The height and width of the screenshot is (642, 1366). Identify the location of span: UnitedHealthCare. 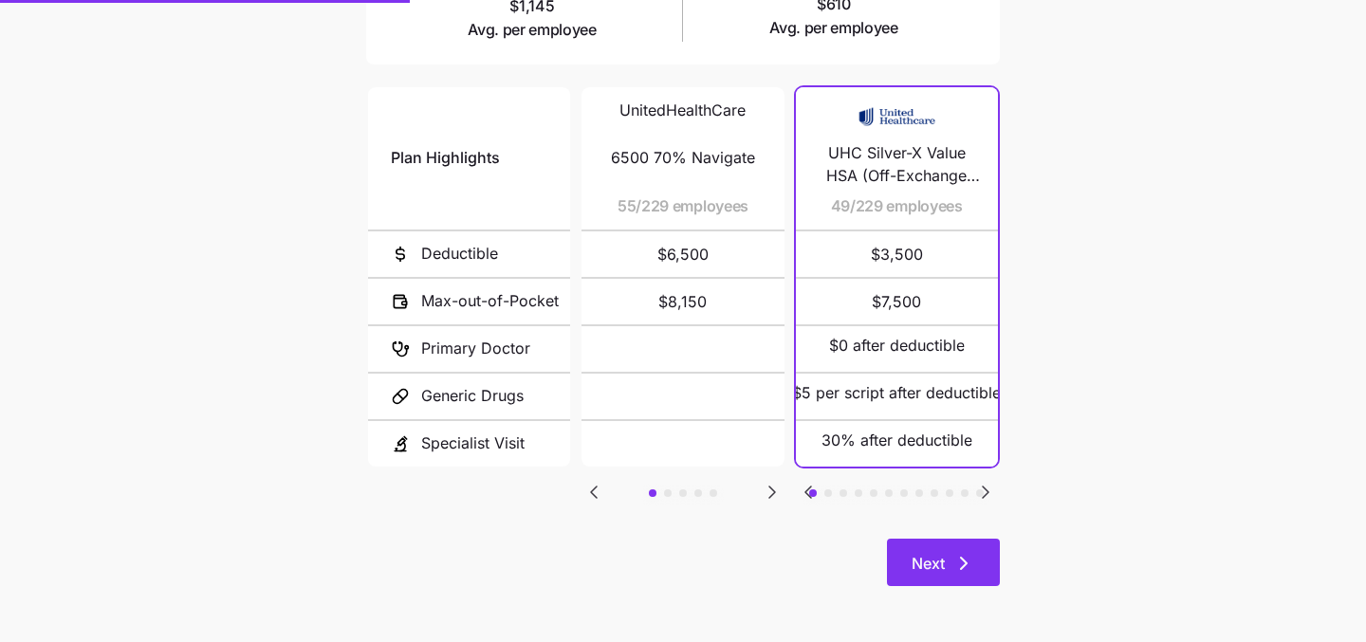
(682, 110).